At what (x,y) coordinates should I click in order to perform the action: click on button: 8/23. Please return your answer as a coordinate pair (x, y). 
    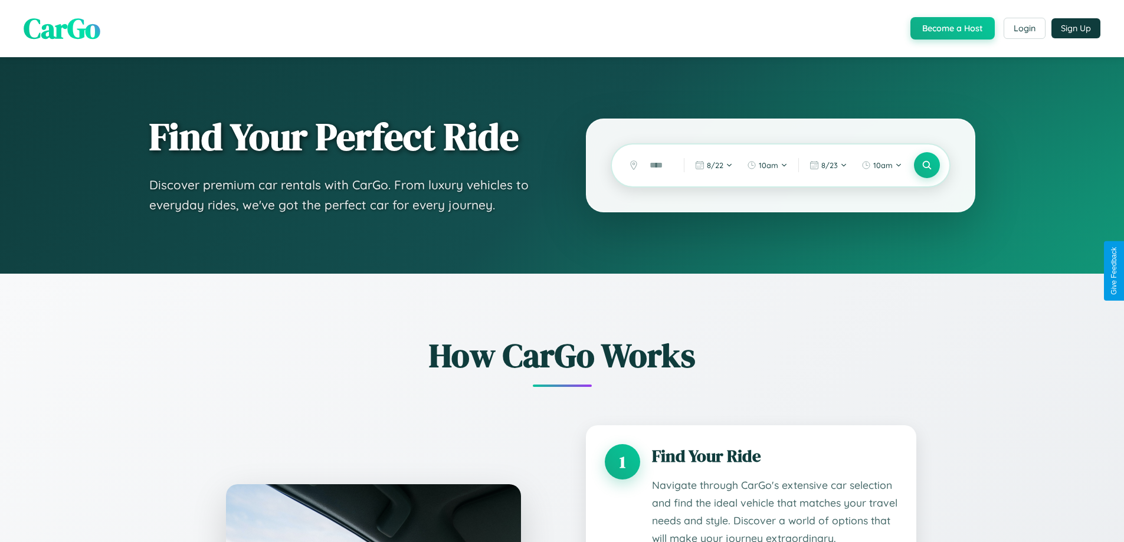
    Looking at the image, I should click on (828, 165).